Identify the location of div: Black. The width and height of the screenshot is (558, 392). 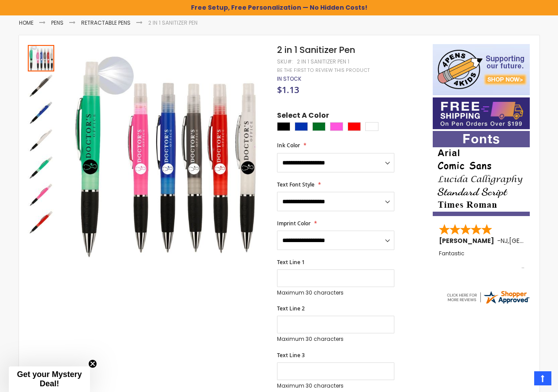
(284, 127).